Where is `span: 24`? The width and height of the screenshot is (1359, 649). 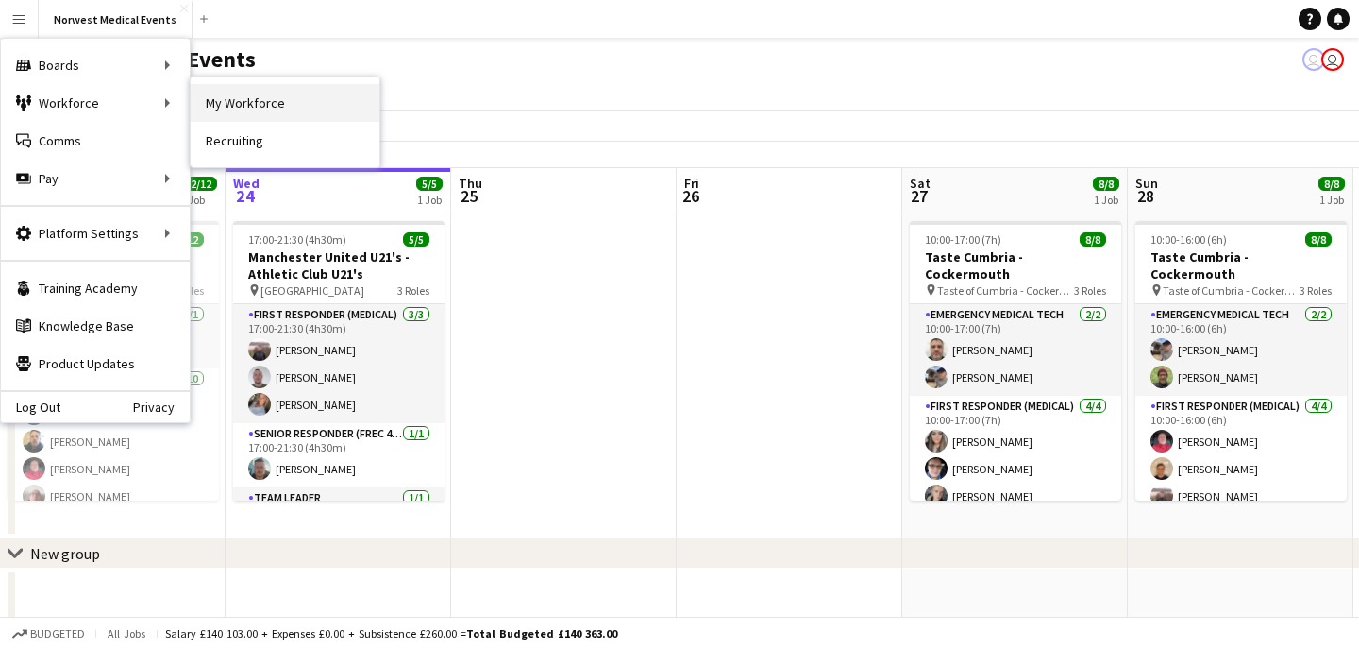
span: 24 is located at coordinates (244, 195).